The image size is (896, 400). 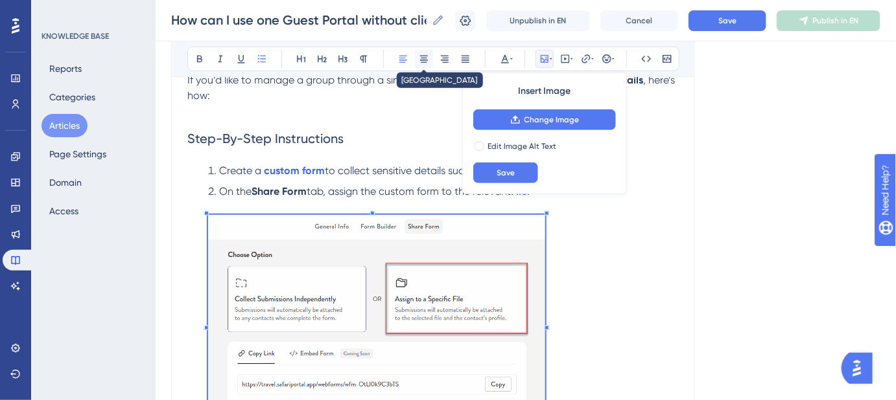 I want to click on button: Change Image, so click(x=544, y=120).